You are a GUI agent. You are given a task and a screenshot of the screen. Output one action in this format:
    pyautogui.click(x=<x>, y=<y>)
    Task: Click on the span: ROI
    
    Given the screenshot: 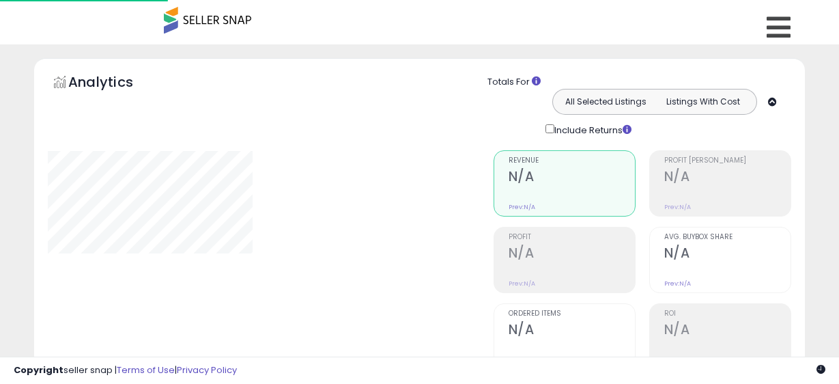 What is the action you would take?
    pyautogui.click(x=727, y=313)
    